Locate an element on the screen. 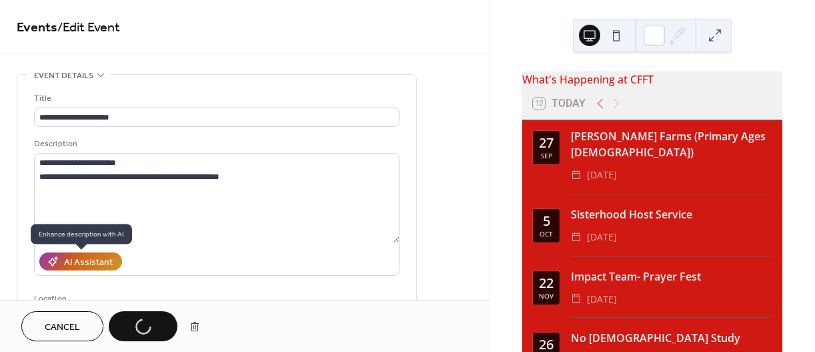 This screenshot has height=352, width=815. div: 27 is located at coordinates (546, 143).